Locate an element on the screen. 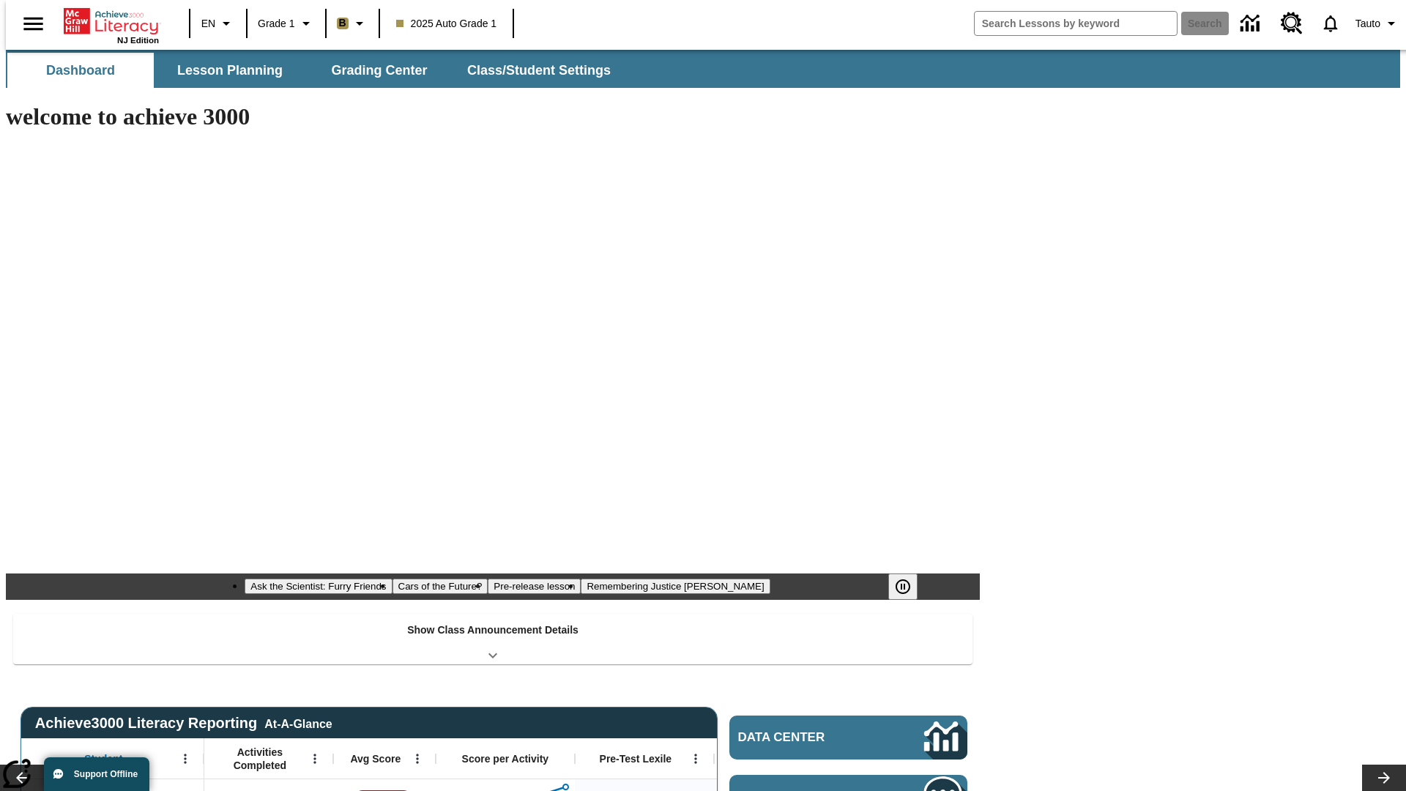  button: Grading Center is located at coordinates (379, 70).